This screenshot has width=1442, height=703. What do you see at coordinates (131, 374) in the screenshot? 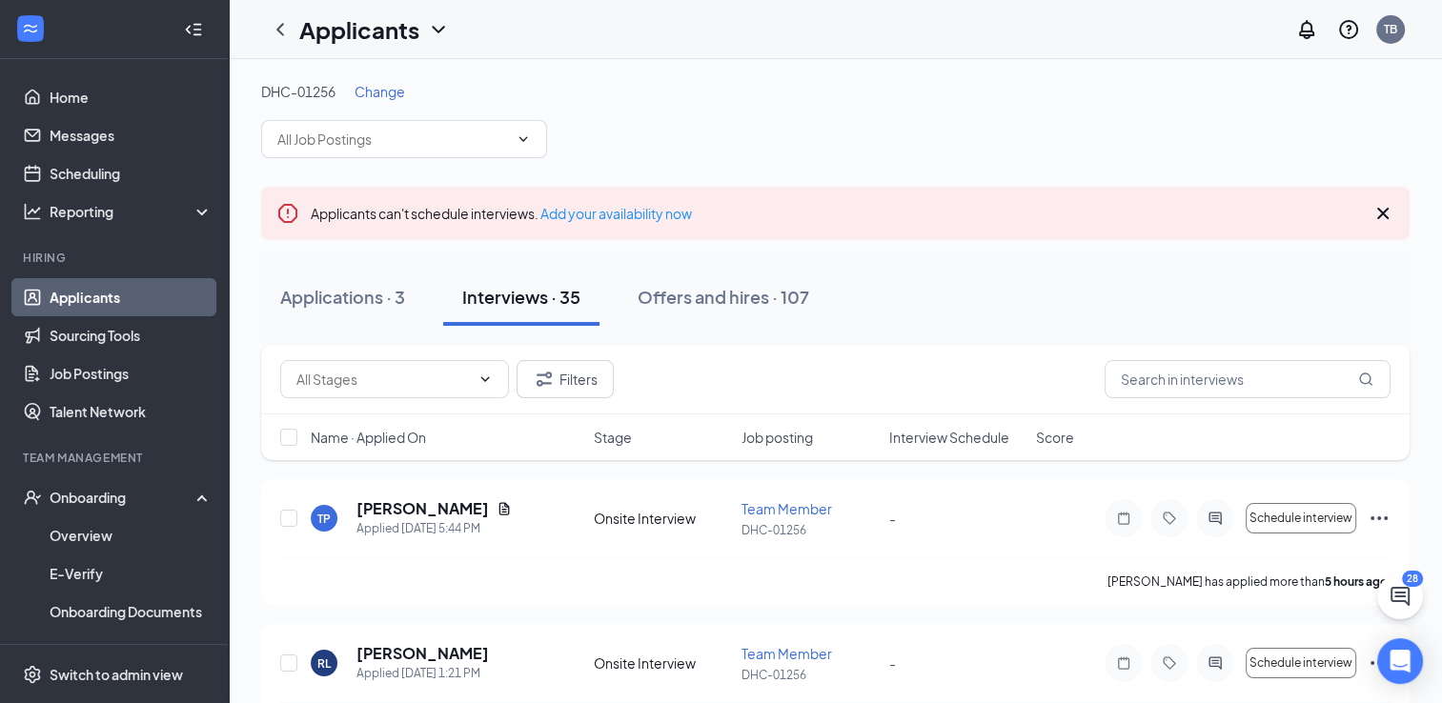
I see `a: Job Postings` at bounding box center [131, 374].